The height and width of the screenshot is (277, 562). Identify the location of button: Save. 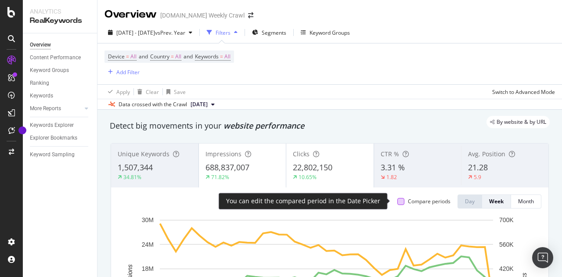
(174, 92).